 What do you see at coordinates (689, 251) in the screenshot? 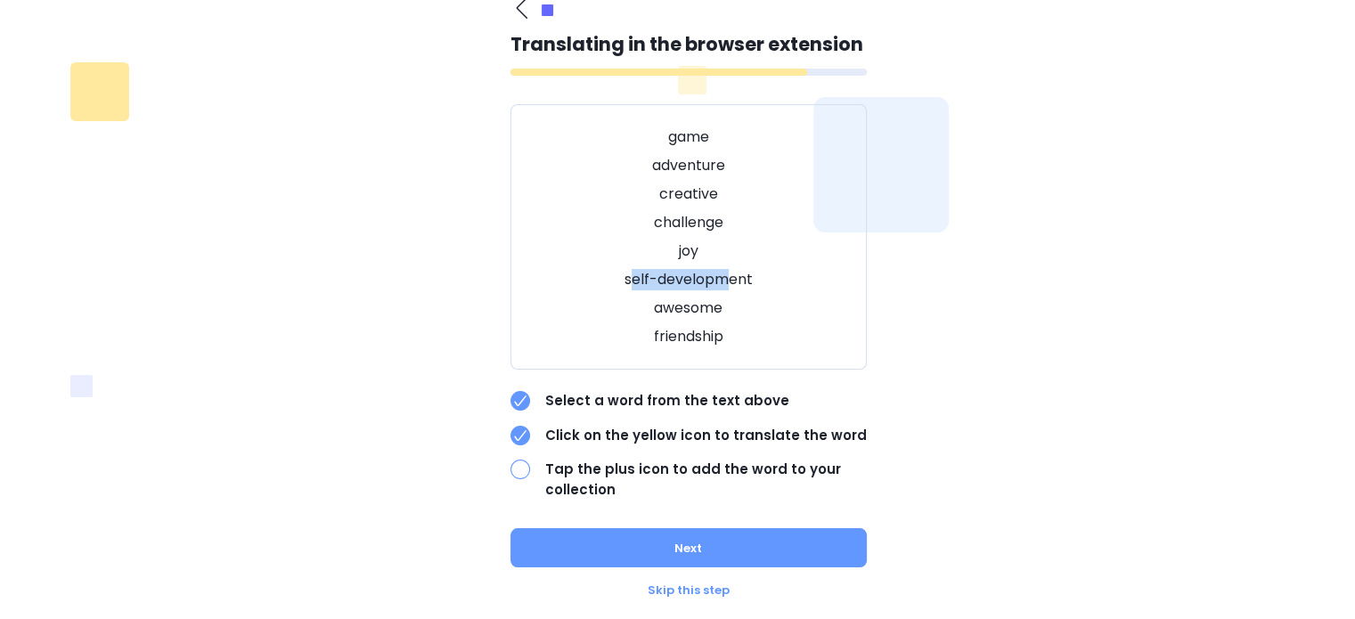
I see `p: joy` at bounding box center [689, 251].